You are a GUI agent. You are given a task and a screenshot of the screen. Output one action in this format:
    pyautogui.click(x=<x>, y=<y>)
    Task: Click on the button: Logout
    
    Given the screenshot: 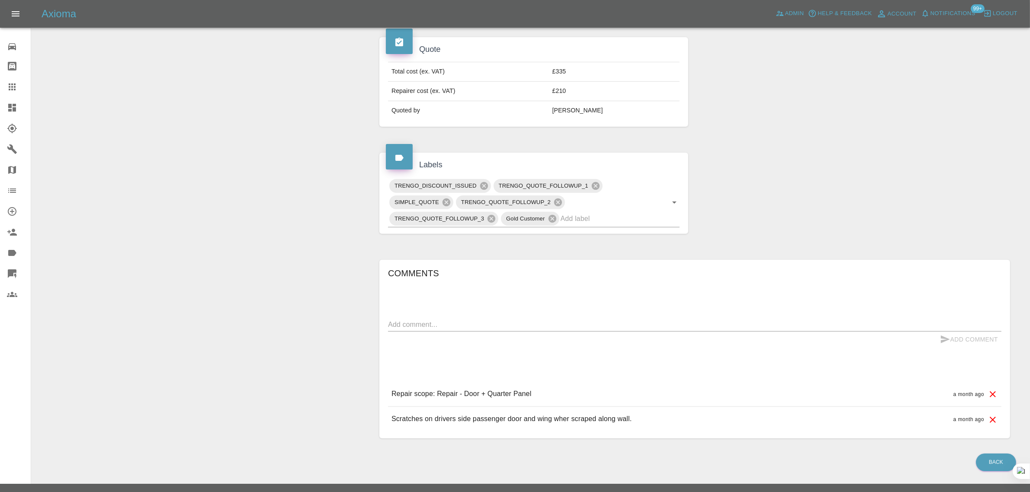 What is the action you would take?
    pyautogui.click(x=1000, y=13)
    